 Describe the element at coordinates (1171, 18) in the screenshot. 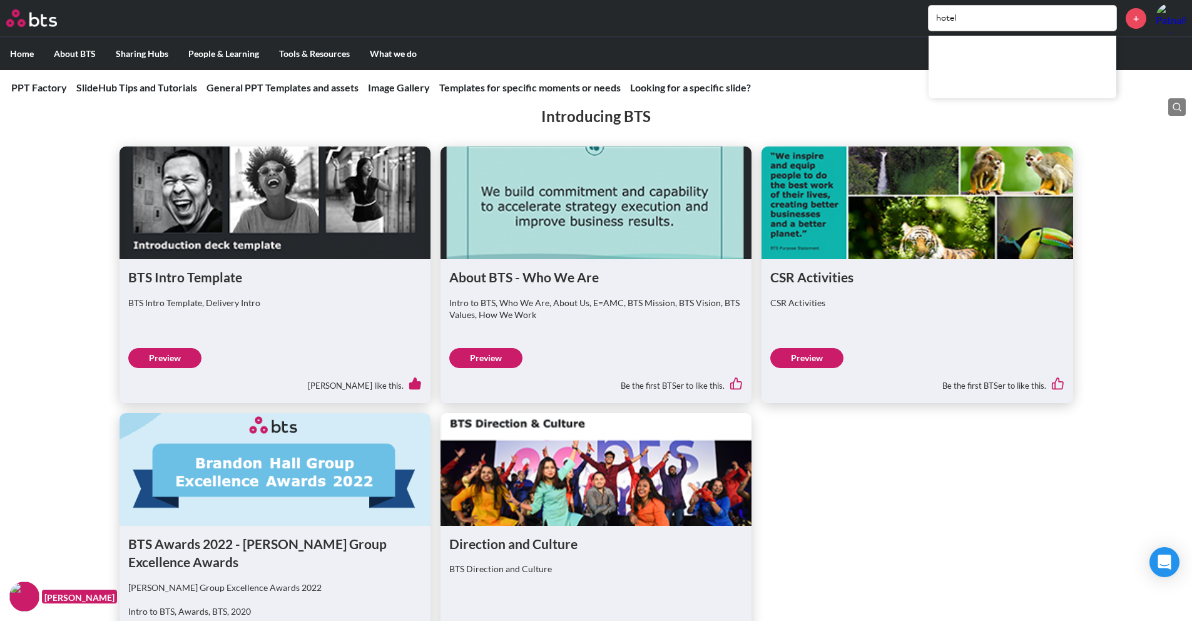

I see `img: Patnalin Thanapongthamrong` at that location.